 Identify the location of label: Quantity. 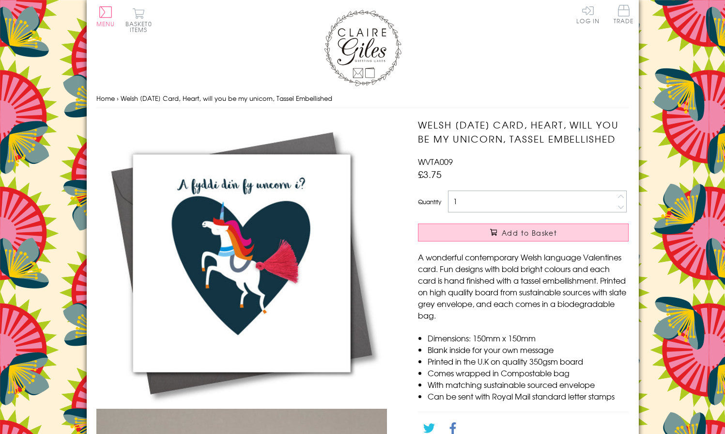
(430, 202).